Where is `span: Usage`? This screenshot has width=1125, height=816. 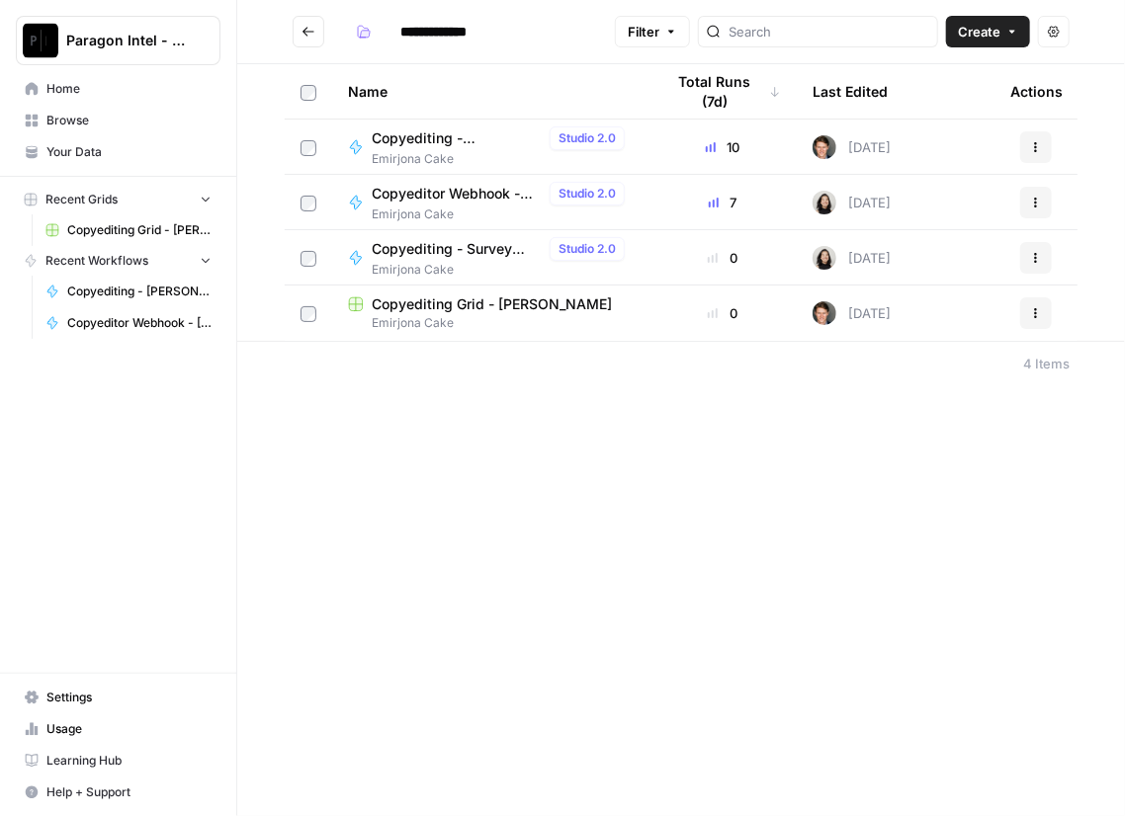 span: Usage is located at coordinates (128, 729).